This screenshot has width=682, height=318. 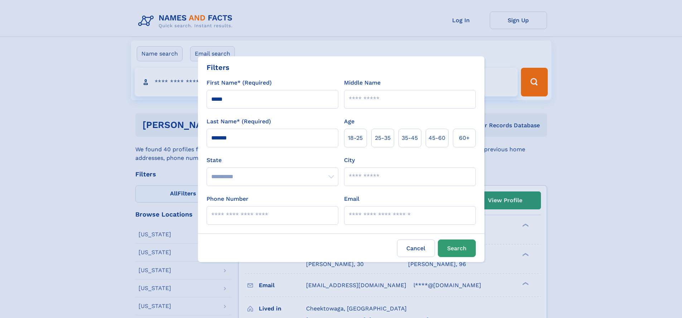 What do you see at coordinates (350, 160) in the screenshot?
I see `label: City` at bounding box center [350, 160].